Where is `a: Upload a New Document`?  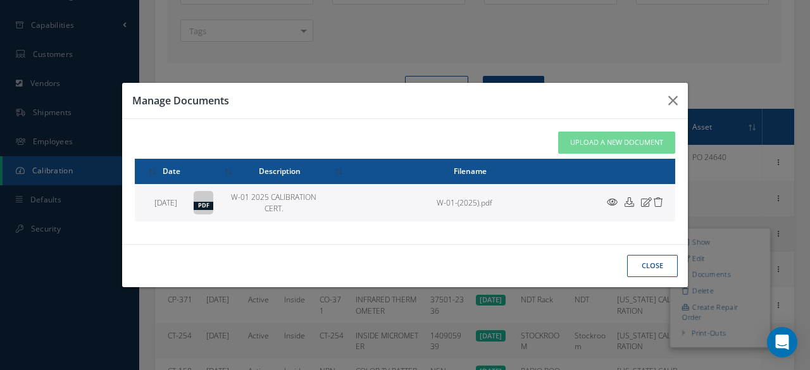
a: Upload a New Document is located at coordinates (617, 142).